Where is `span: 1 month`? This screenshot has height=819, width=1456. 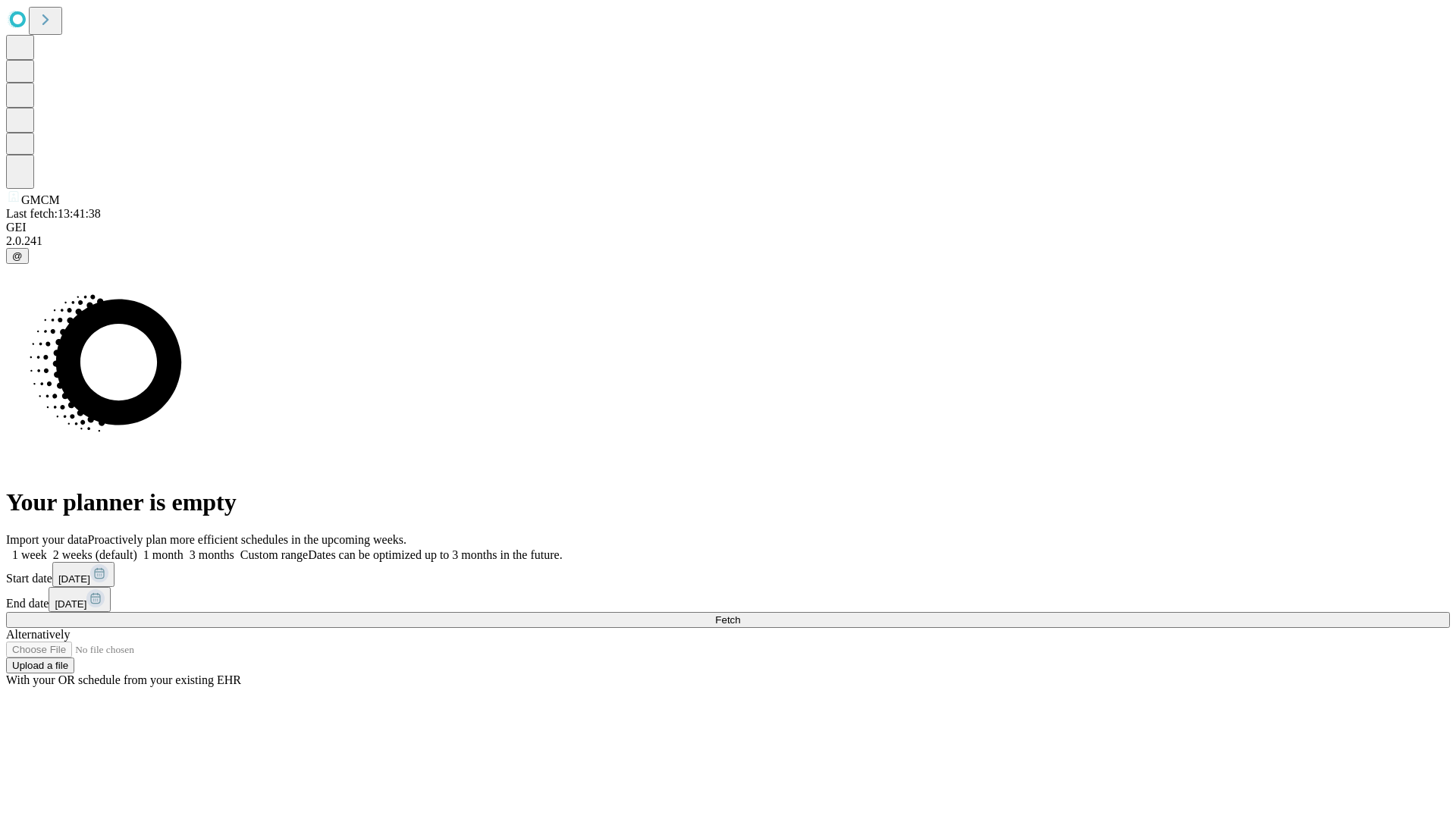 span: 1 month is located at coordinates (163, 554).